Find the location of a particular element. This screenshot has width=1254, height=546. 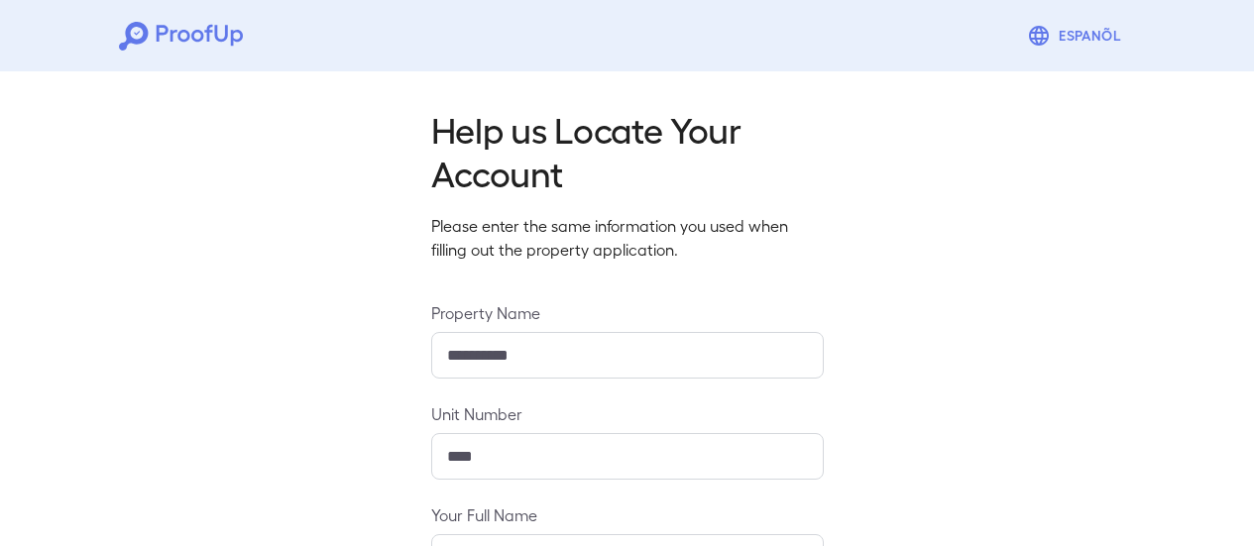

p: Please enter the same information you used when filling out the property application. is located at coordinates (628, 238).